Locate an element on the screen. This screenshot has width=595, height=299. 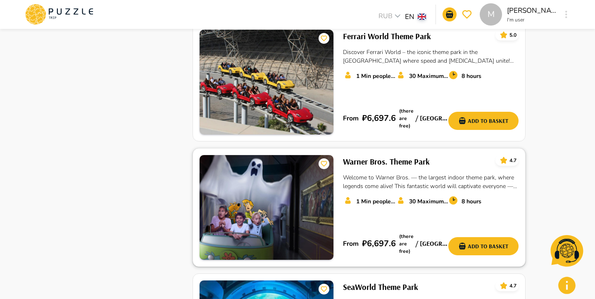
h6: Warner Bros. Theme Park is located at coordinates (386, 162).